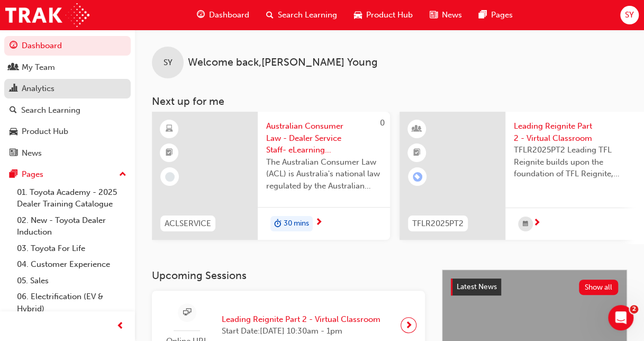 This screenshot has height=341, width=644. Describe the element at coordinates (32, 174) in the screenshot. I see `div: Pages` at that location.